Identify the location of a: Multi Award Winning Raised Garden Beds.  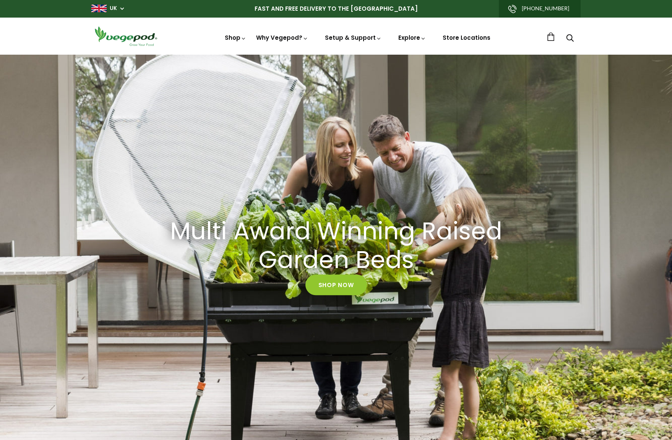
(336, 246).